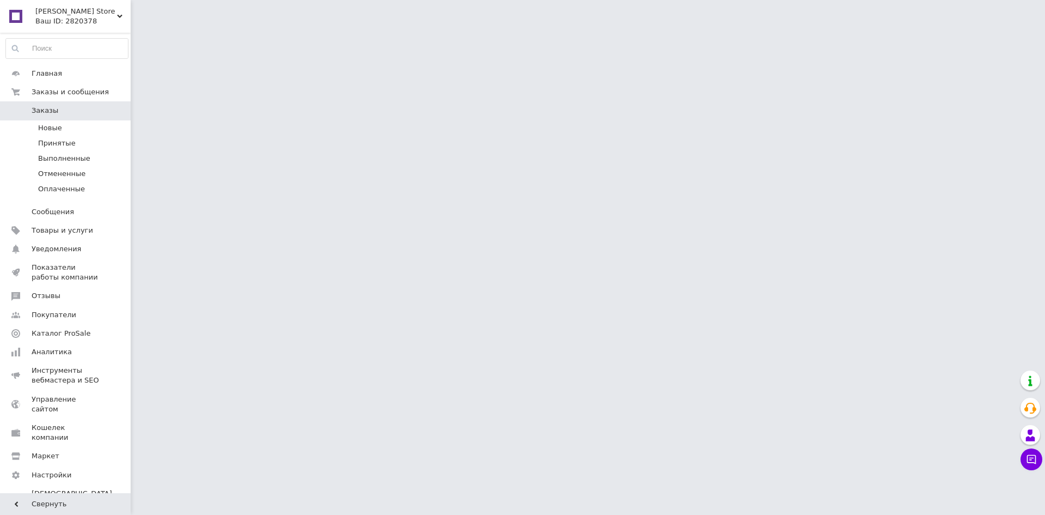  Describe the element at coordinates (66, 272) in the screenshot. I see `span: Показатели работы компании` at that location.